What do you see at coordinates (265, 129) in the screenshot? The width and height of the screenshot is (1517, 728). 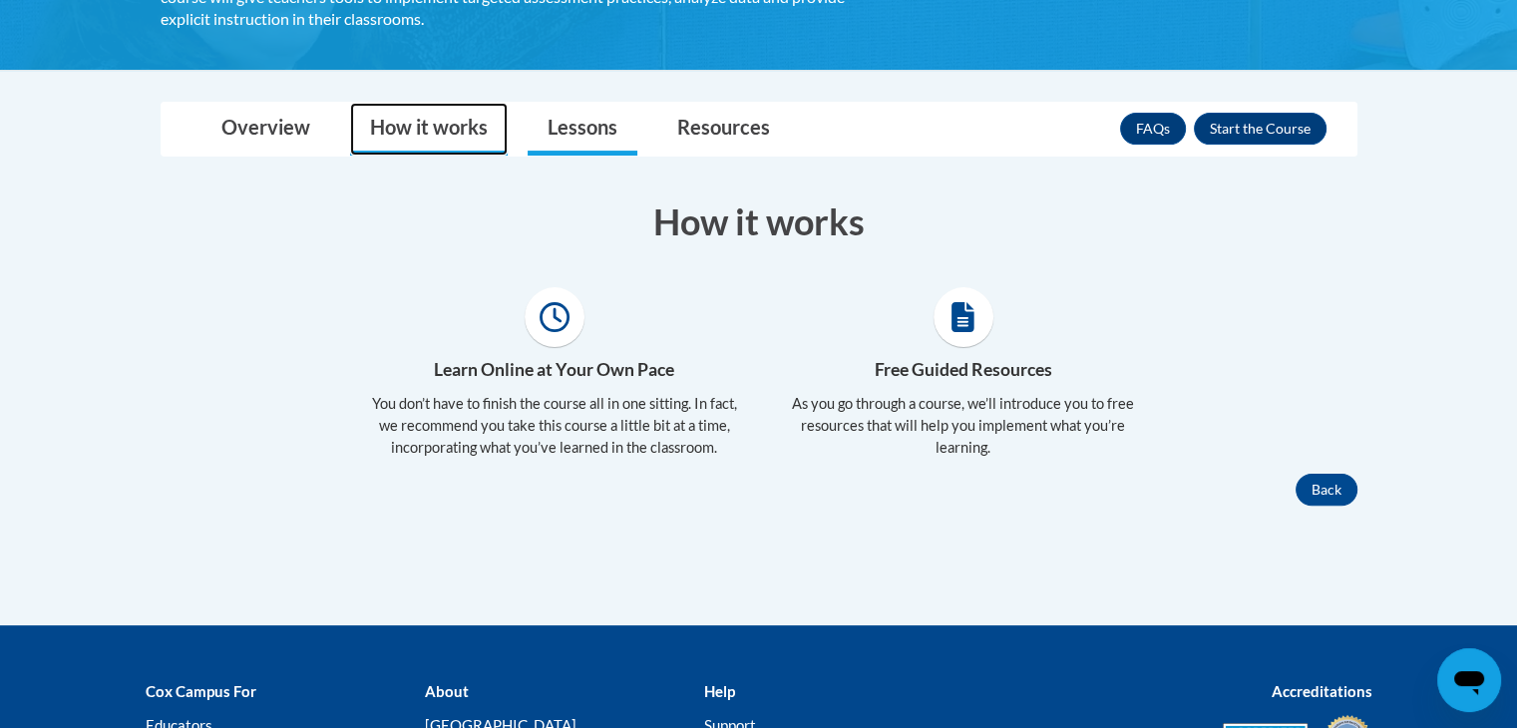 I see `a: Overview` at bounding box center [265, 129].